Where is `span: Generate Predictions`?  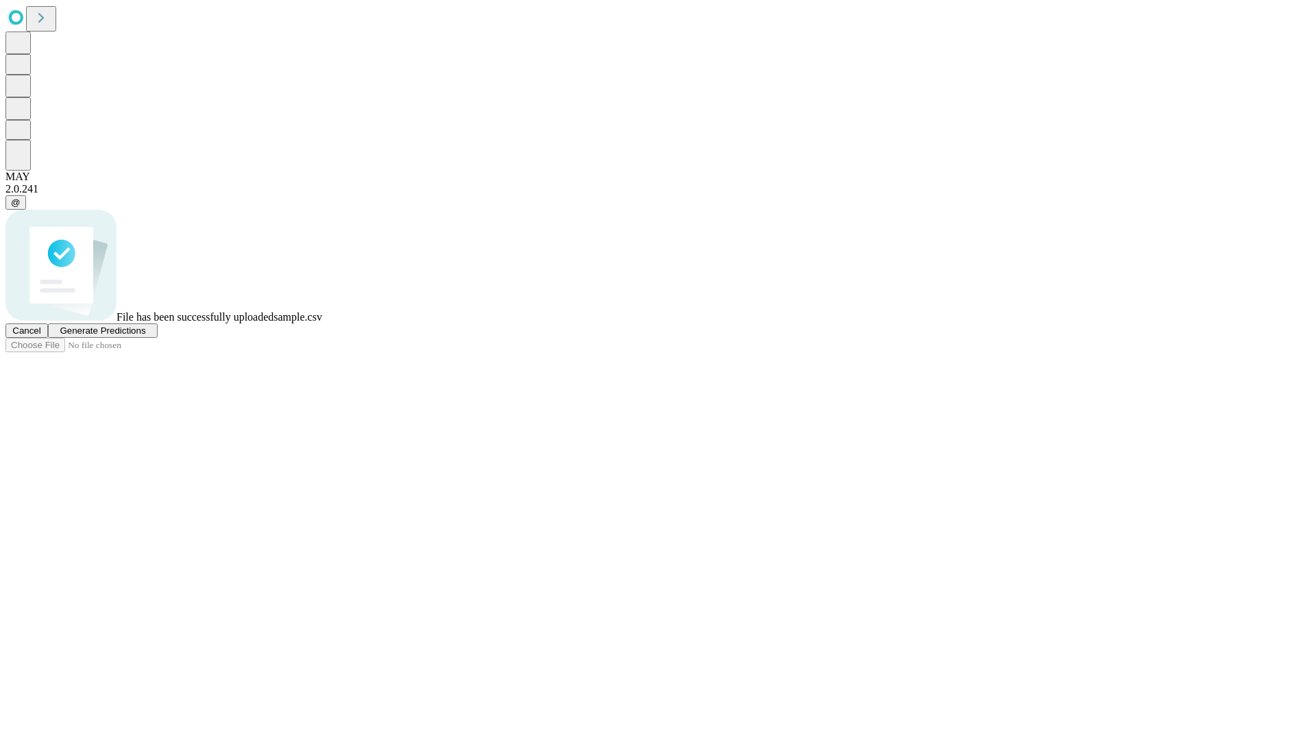
span: Generate Predictions is located at coordinates (102, 330).